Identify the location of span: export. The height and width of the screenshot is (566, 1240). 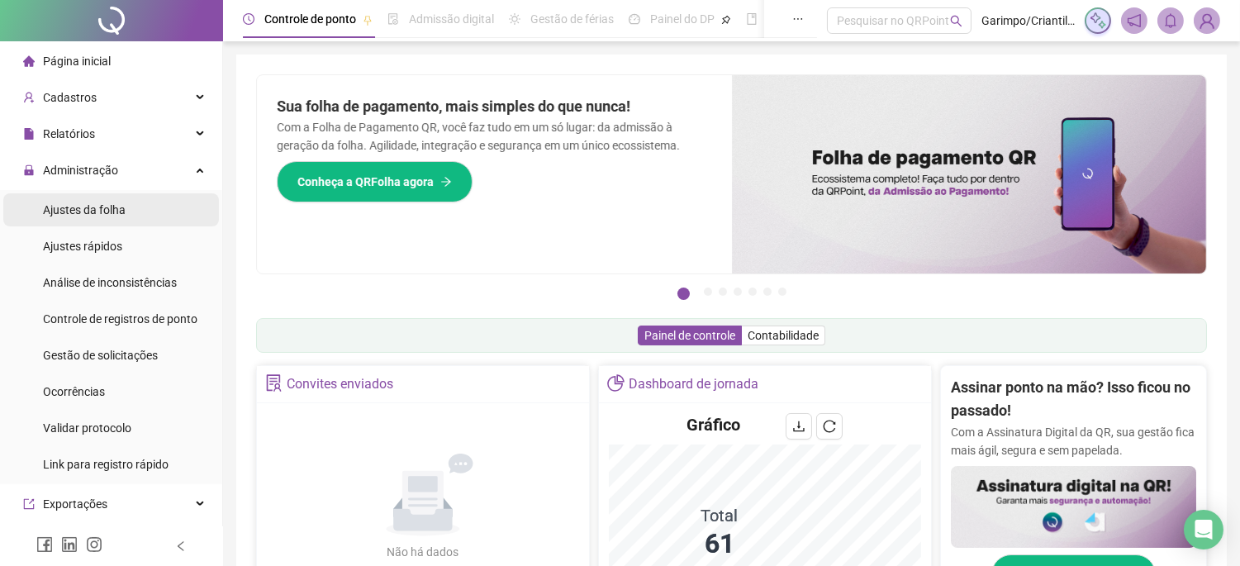
(29, 504).